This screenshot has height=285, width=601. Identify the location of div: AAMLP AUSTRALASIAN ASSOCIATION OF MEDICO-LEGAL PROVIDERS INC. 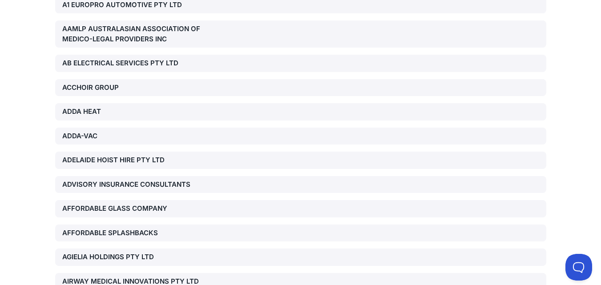
(141, 34).